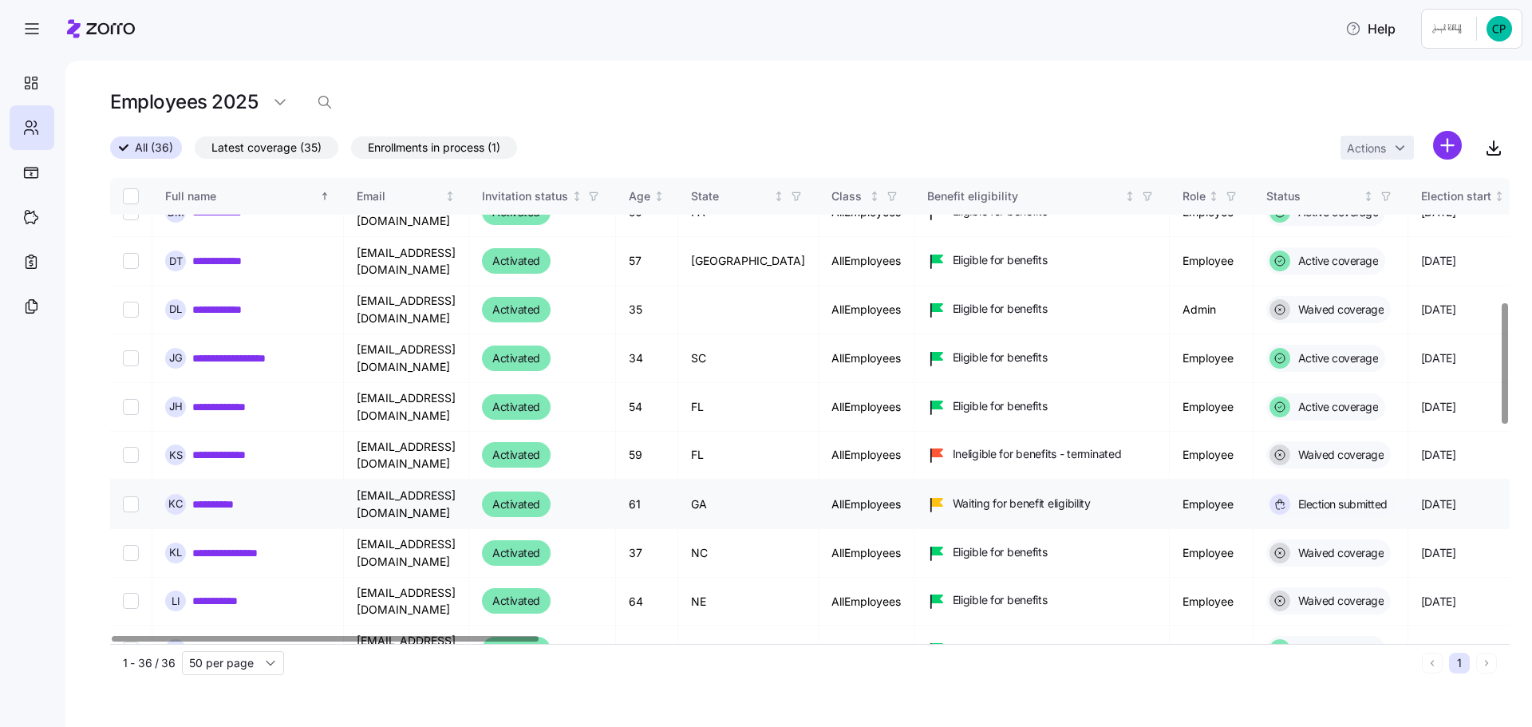 The image size is (1532, 727). Describe the element at coordinates (647, 649) in the screenshot. I see `td: 62` at that location.